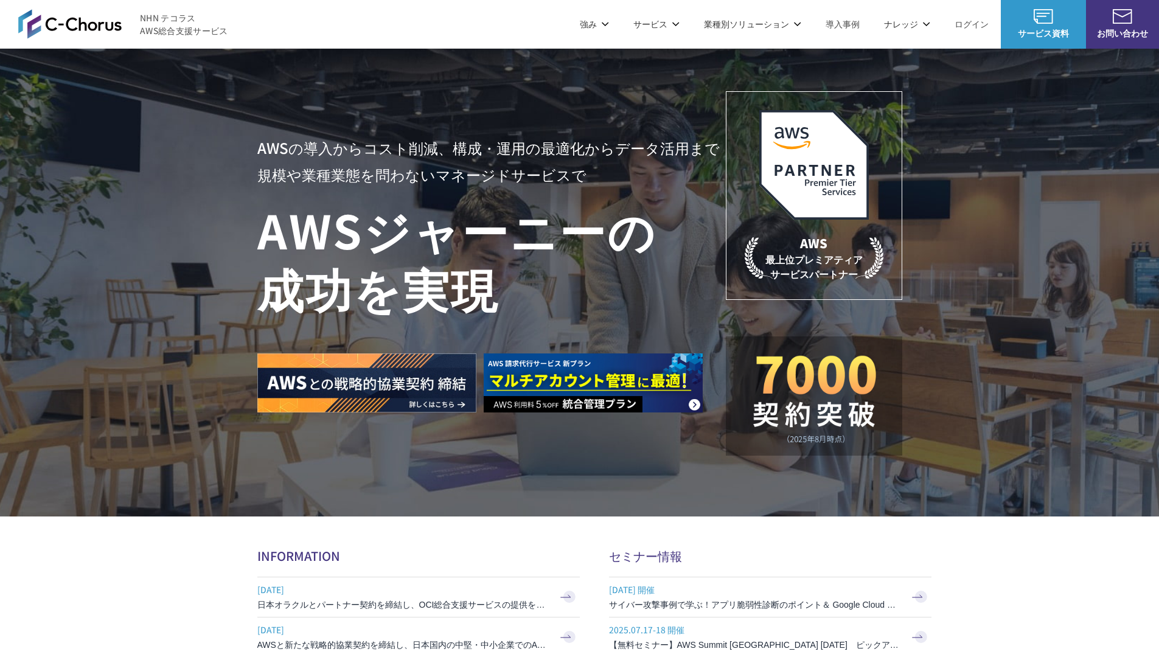  What do you see at coordinates (403, 645) in the screenshot?
I see `h3: AWSと新たな戦略的協業契約を締結し、日本国内の中堅・中小企業でのAWS活用を加速` at bounding box center [403, 645].